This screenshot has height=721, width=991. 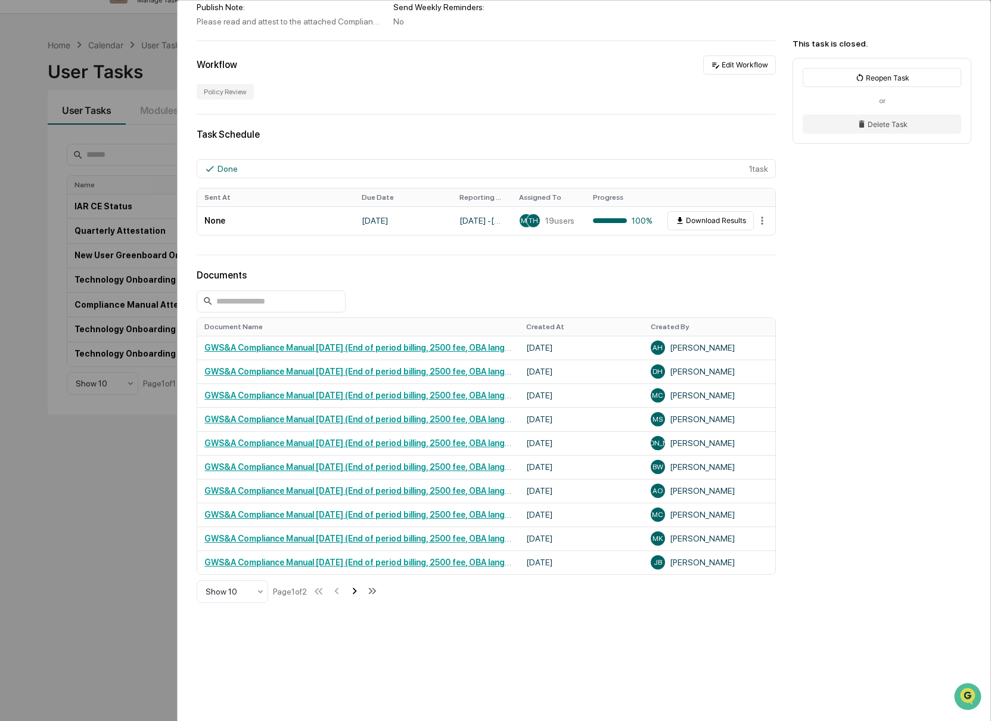 What do you see at coordinates (290, 591) in the screenshot?
I see `div: Page 1 of 2` at bounding box center [290, 591].